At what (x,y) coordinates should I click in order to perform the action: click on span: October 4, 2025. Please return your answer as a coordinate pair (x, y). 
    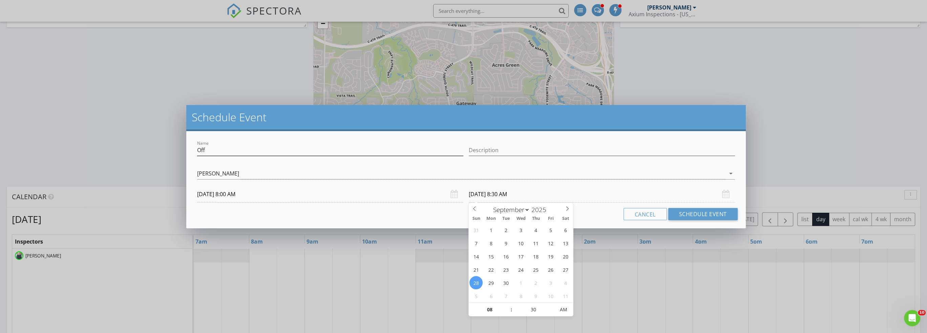
    Looking at the image, I should click on (565, 282).